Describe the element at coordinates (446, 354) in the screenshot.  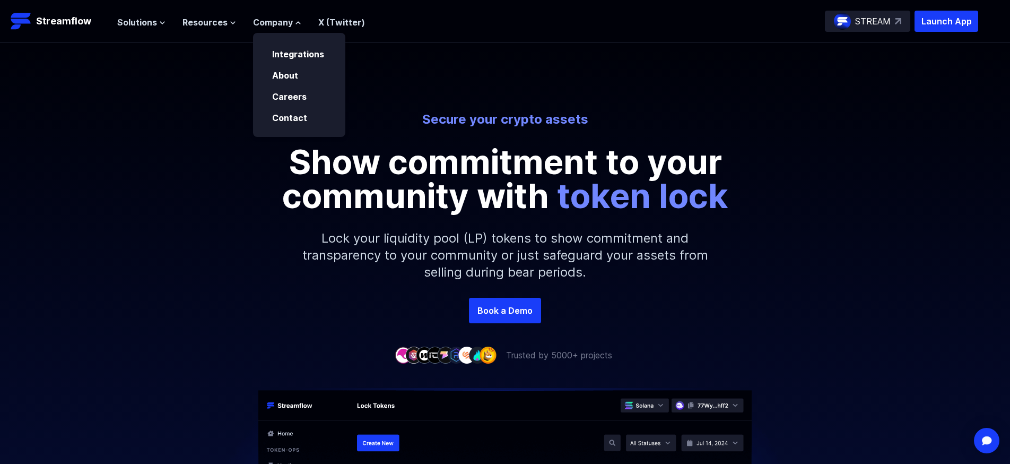
I see `img: company-5` at that location.